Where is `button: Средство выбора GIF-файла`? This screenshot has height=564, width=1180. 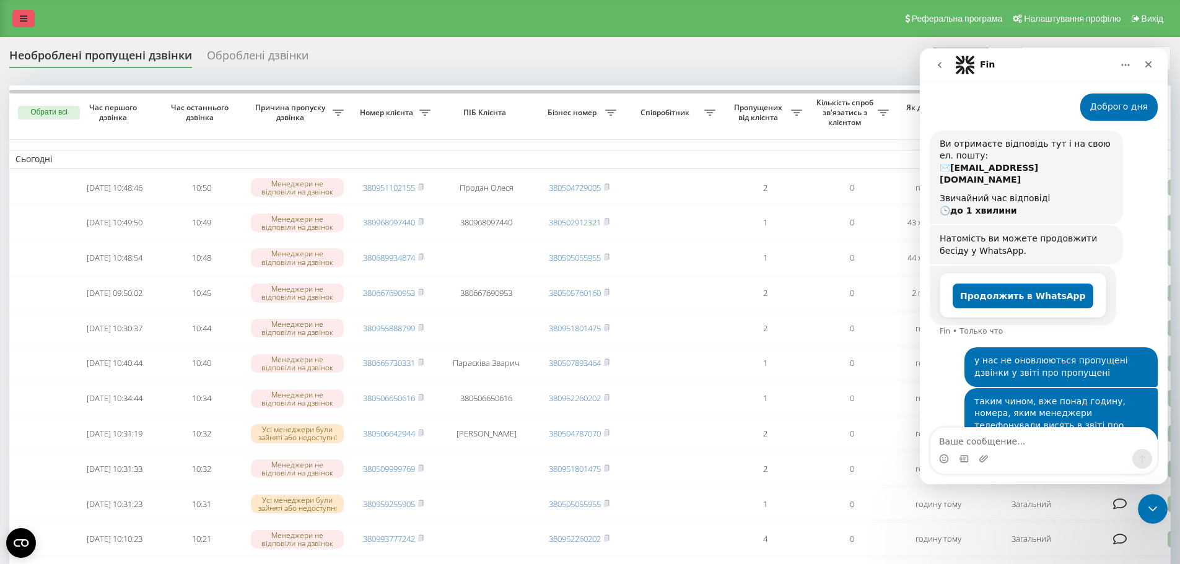 button: Средство выбора GIF-файла is located at coordinates (44, 411).